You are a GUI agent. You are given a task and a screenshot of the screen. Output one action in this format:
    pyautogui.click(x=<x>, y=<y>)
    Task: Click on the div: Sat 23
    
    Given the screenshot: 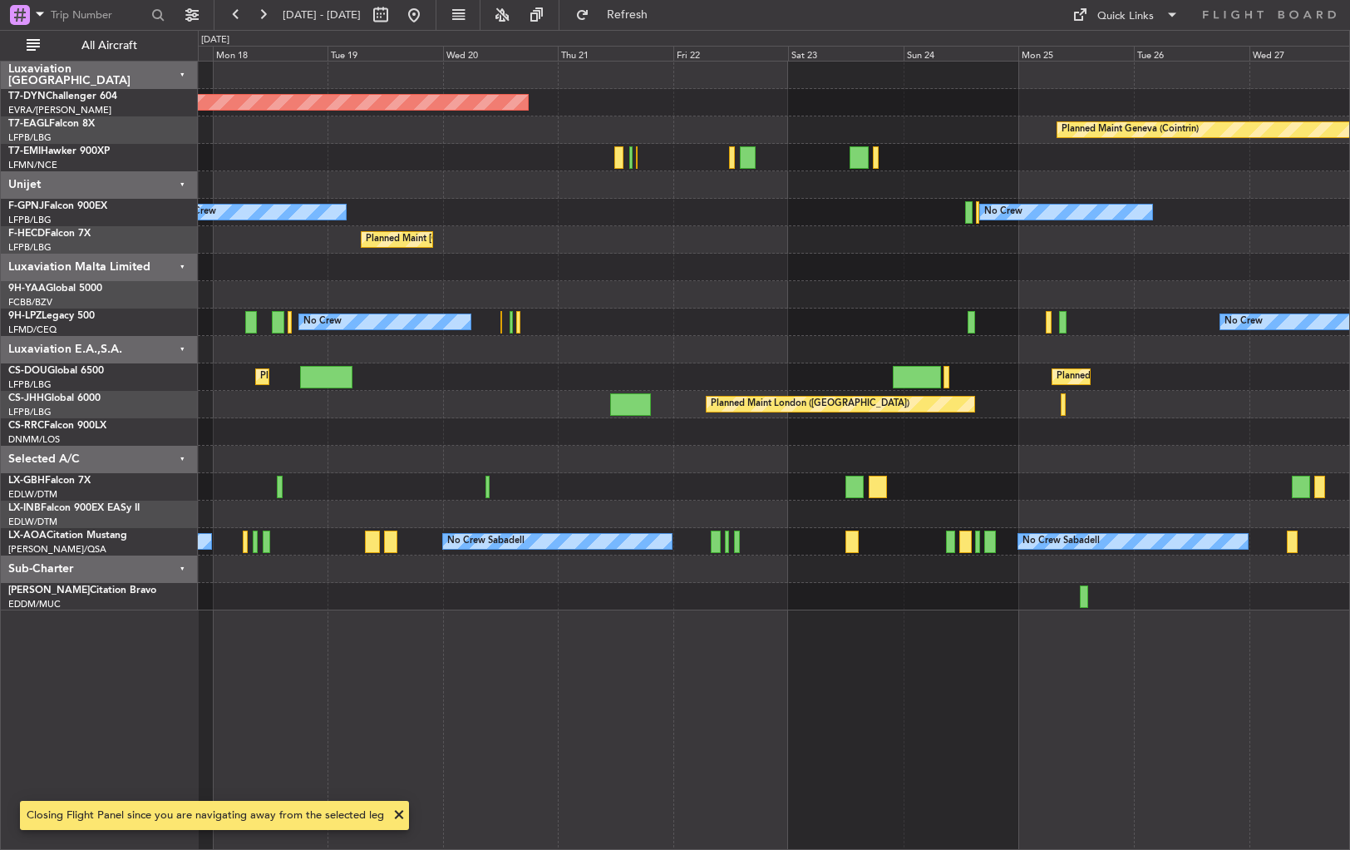 What is the action you would take?
    pyautogui.click(x=845, y=53)
    